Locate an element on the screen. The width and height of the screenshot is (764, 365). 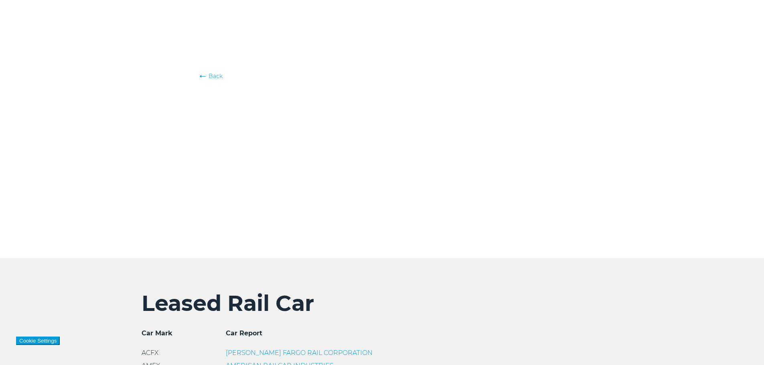
a: Back is located at coordinates (382, 76).